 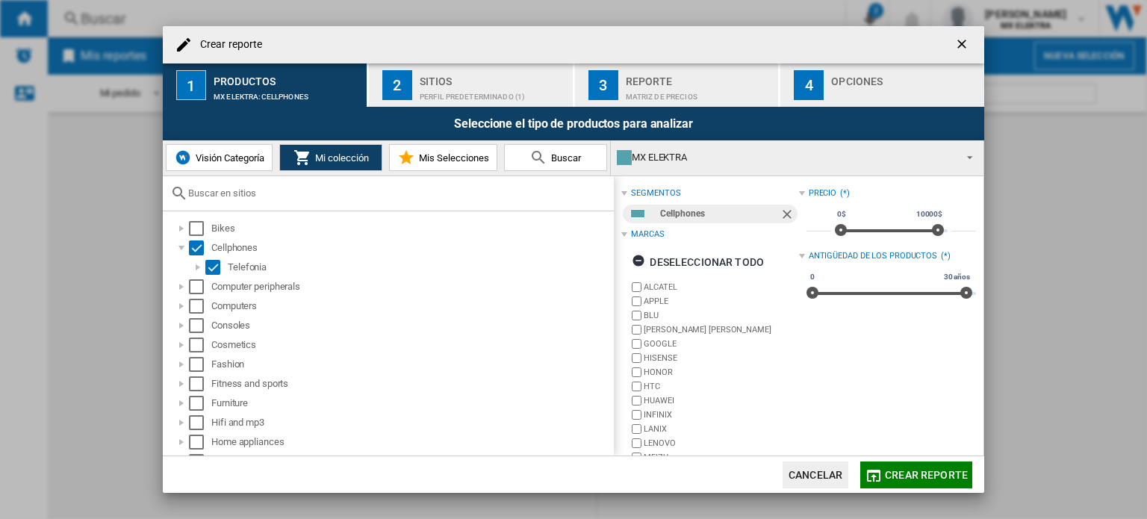 What do you see at coordinates (882, 85) in the screenshot?
I see `button: 4 Opciones` at bounding box center [882, 85].